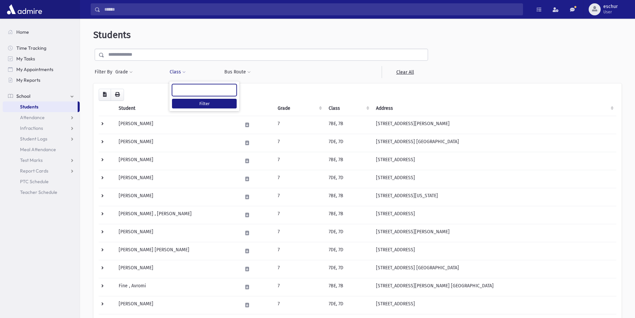 This screenshot has width=635, height=318. What do you see at coordinates (299, 108) in the screenshot?
I see `th: Grade: activate to sort column ascending` at bounding box center [299, 108].